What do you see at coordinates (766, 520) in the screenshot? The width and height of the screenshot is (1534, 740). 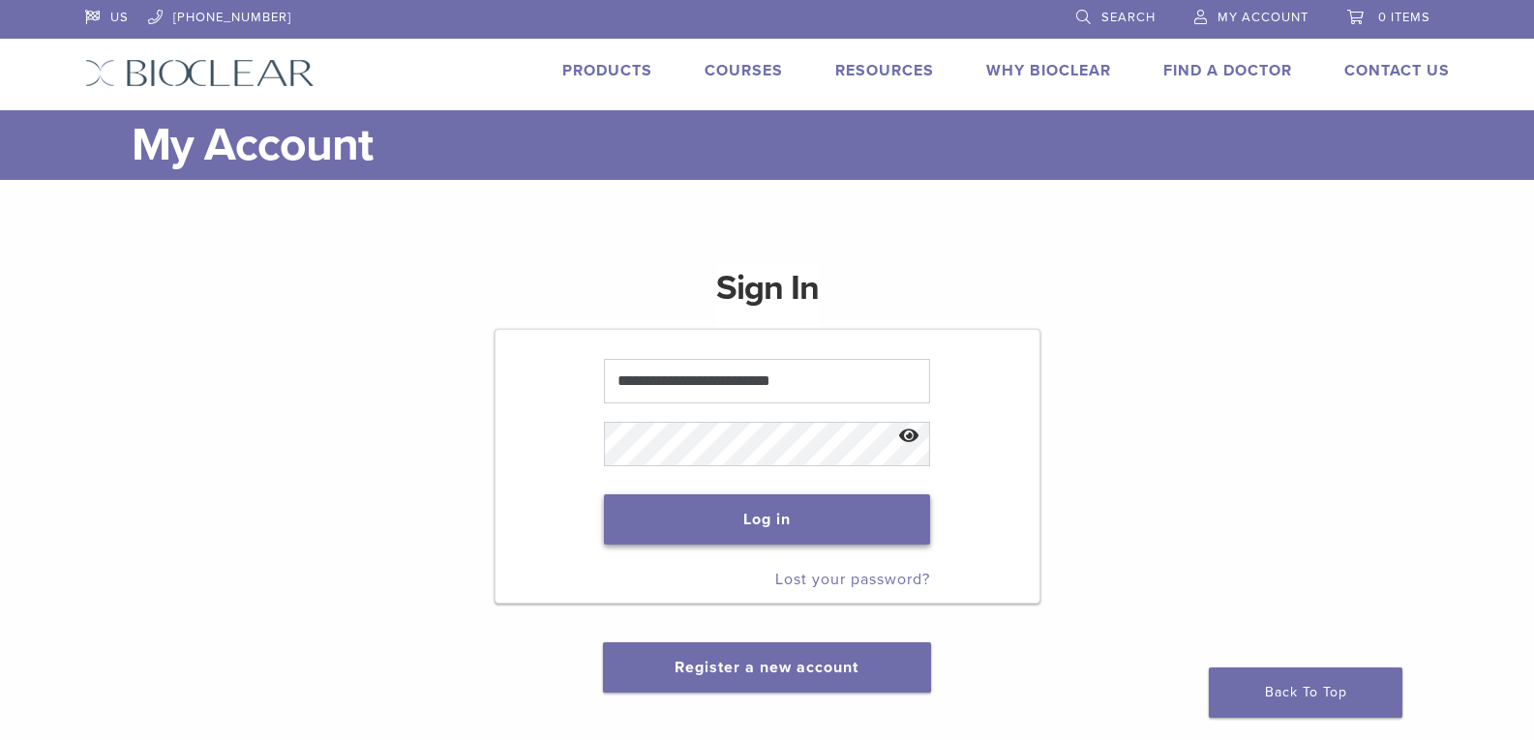 I see `button: Log in` at bounding box center [766, 520].